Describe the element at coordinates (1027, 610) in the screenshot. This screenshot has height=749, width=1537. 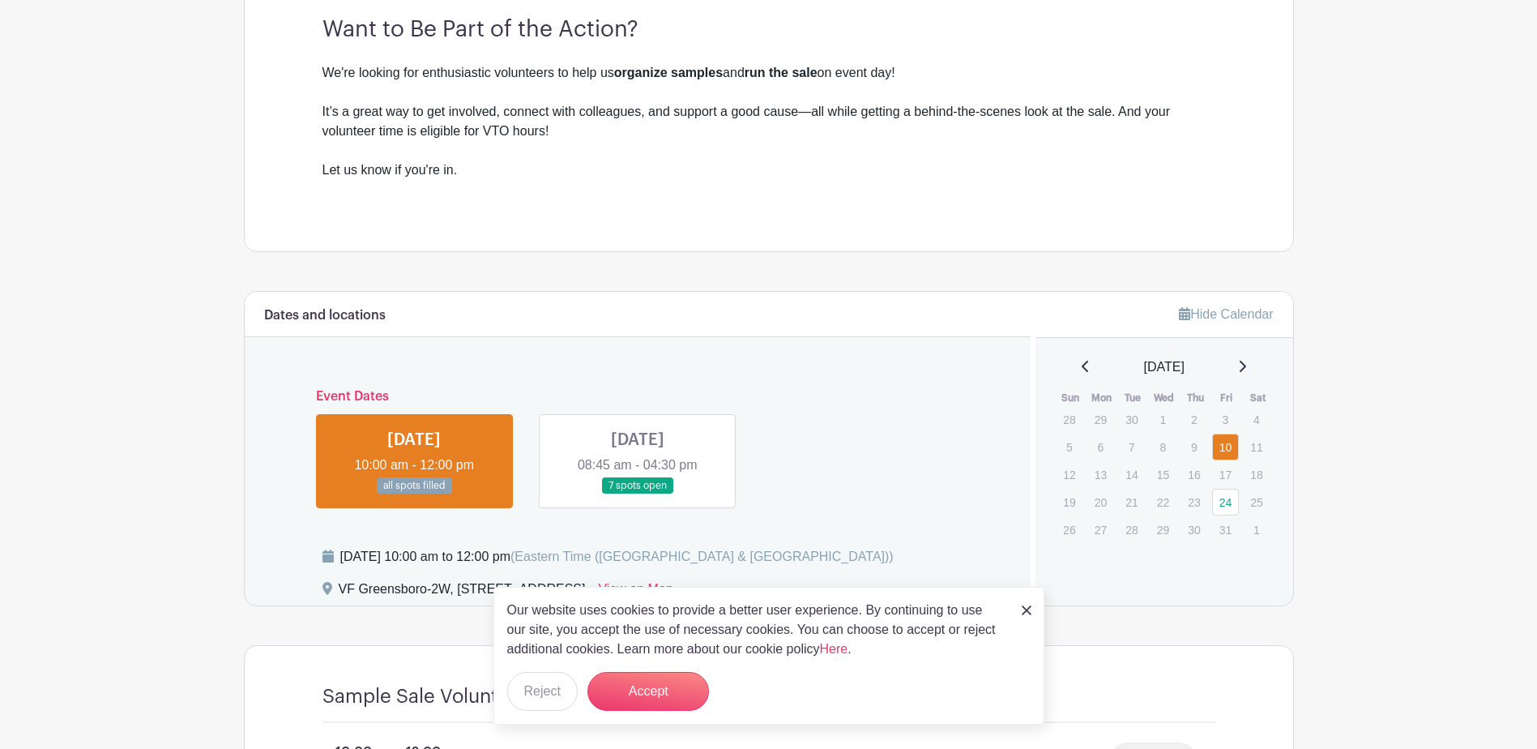
I see `img: close_button-5f87c8562297e5c2d7936805f587ecaba9071eb48480494691a3f1689db116b3.svg` at that location.